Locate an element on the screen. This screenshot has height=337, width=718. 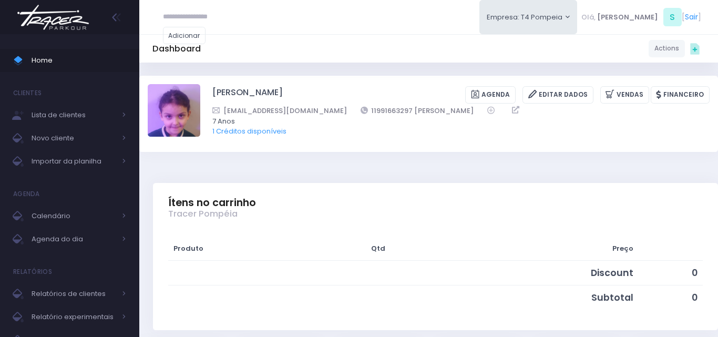
span: Olá, is located at coordinates (588, 17).